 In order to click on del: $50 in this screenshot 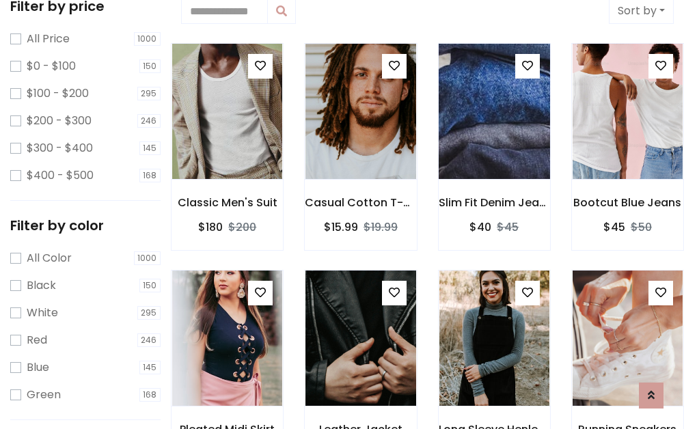, I will do `click(641, 227)`.